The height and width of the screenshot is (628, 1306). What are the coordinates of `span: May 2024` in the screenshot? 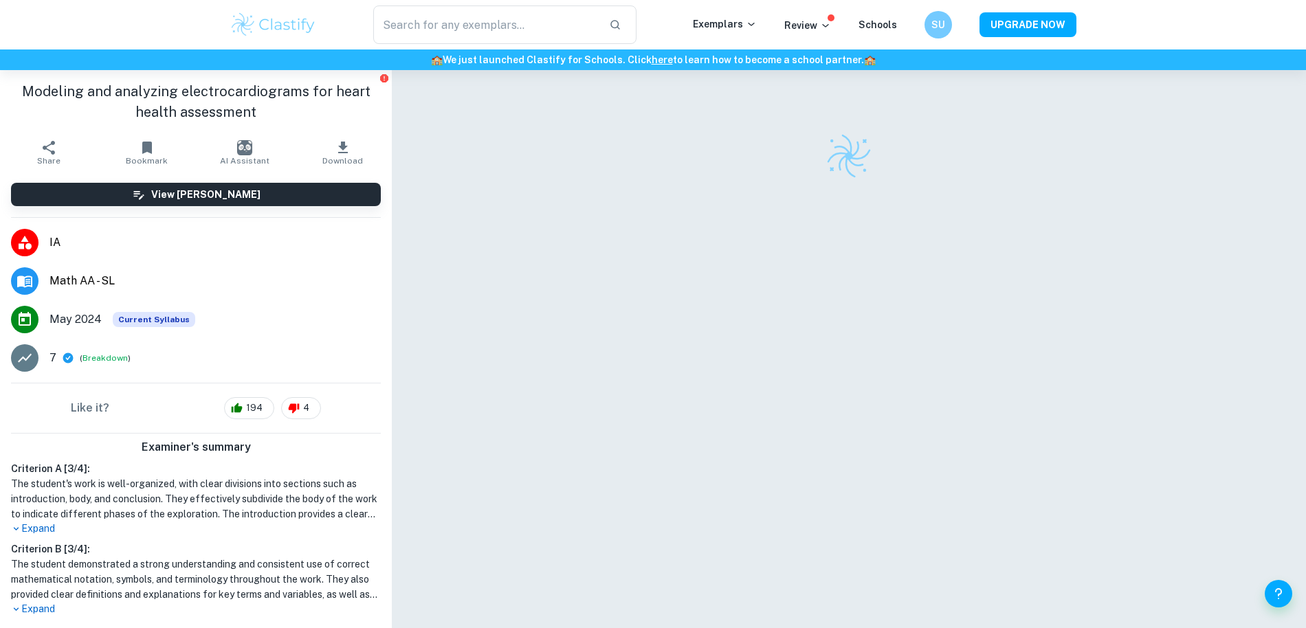 It's located at (76, 320).